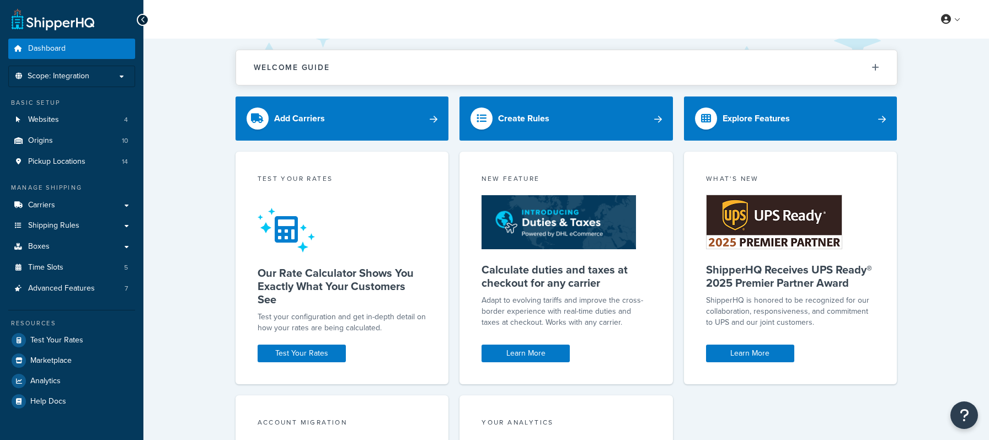 This screenshot has height=440, width=989. Describe the element at coordinates (790, 119) in the screenshot. I see `a: Explore Features` at that location.